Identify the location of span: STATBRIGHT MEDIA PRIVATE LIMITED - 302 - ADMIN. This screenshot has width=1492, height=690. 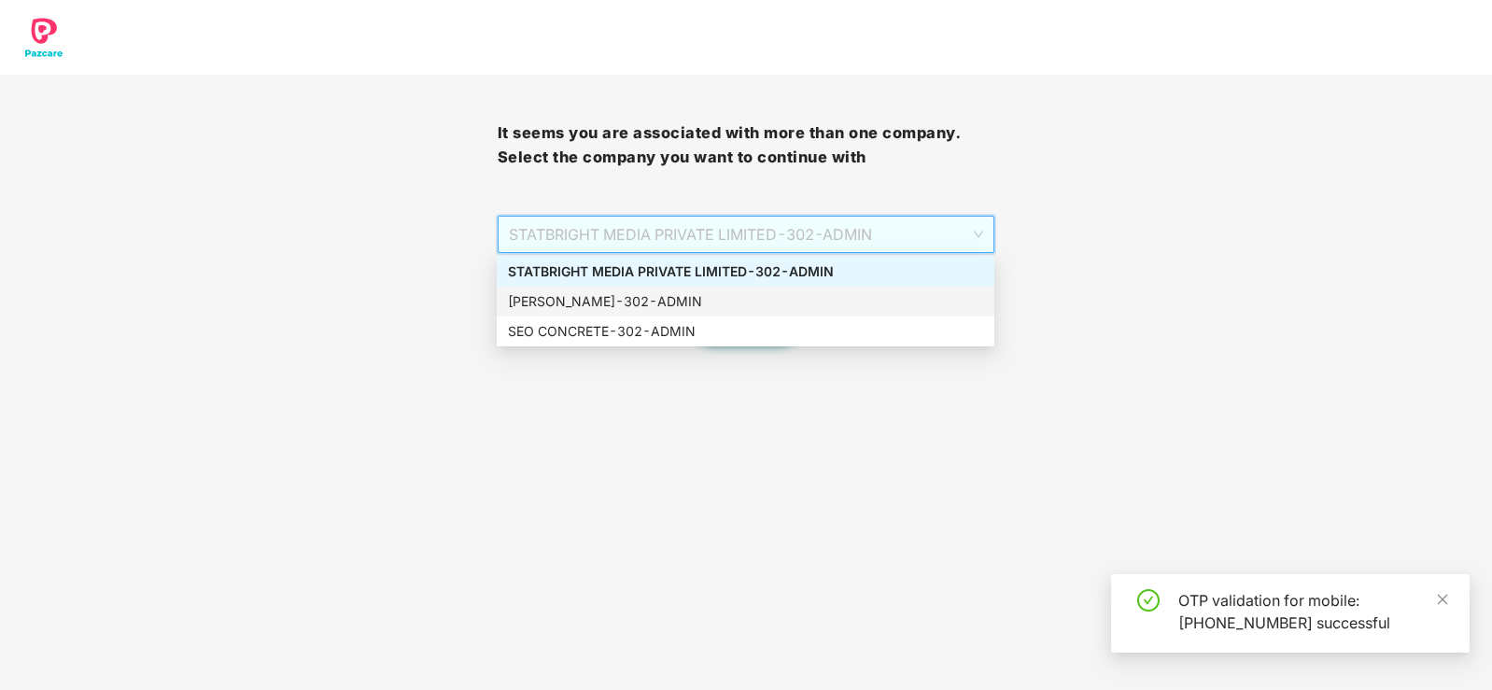
(746, 234).